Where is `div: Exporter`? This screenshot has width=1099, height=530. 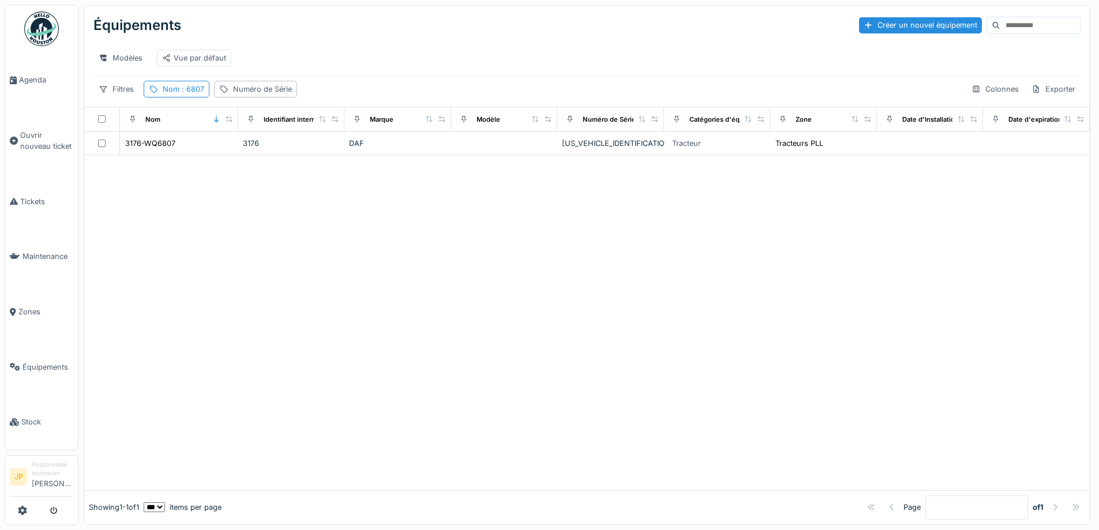 div: Exporter is located at coordinates (1053, 89).